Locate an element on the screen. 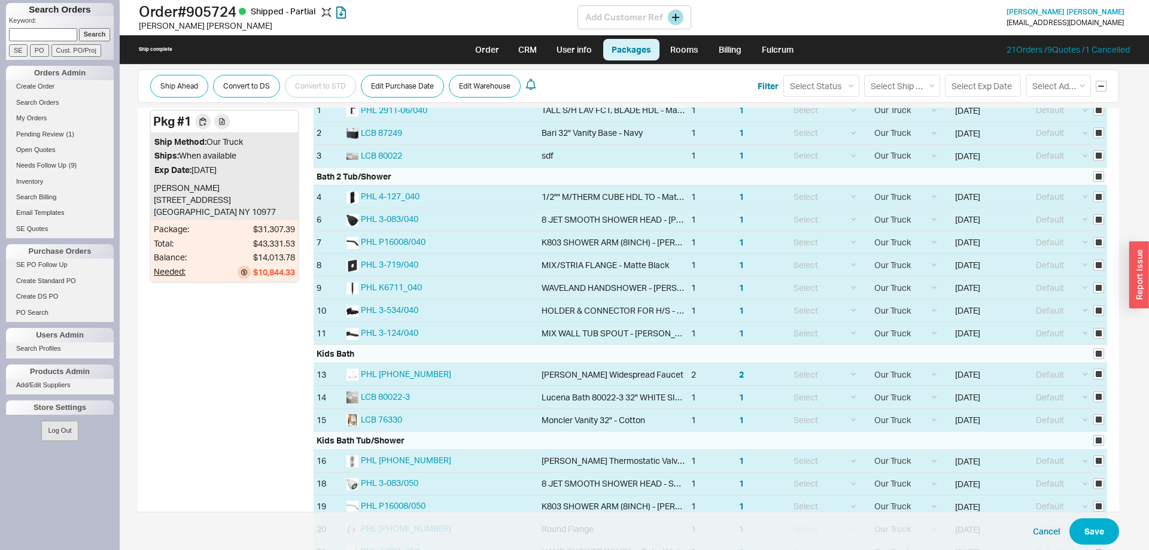 This screenshot has height=550, width=1149. a: Search Orders is located at coordinates (60, 102).